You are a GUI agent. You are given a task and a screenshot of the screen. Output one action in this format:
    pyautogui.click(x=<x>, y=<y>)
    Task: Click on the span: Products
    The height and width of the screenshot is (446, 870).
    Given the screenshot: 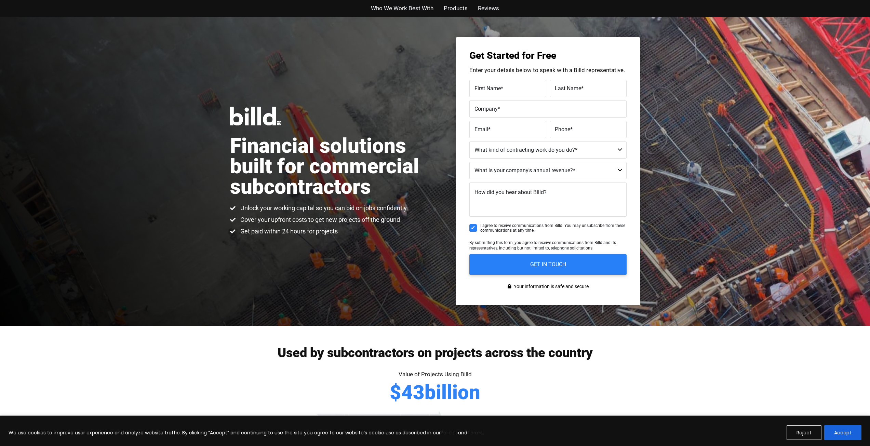 What is the action you would take?
    pyautogui.click(x=456, y=8)
    